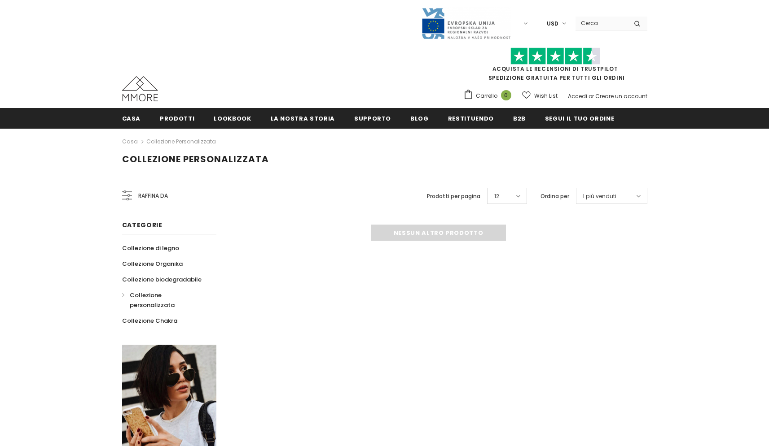 The height and width of the screenshot is (446, 769). What do you see at coordinates (486, 96) in the screenshot?
I see `span: Carrello` at bounding box center [486, 96].